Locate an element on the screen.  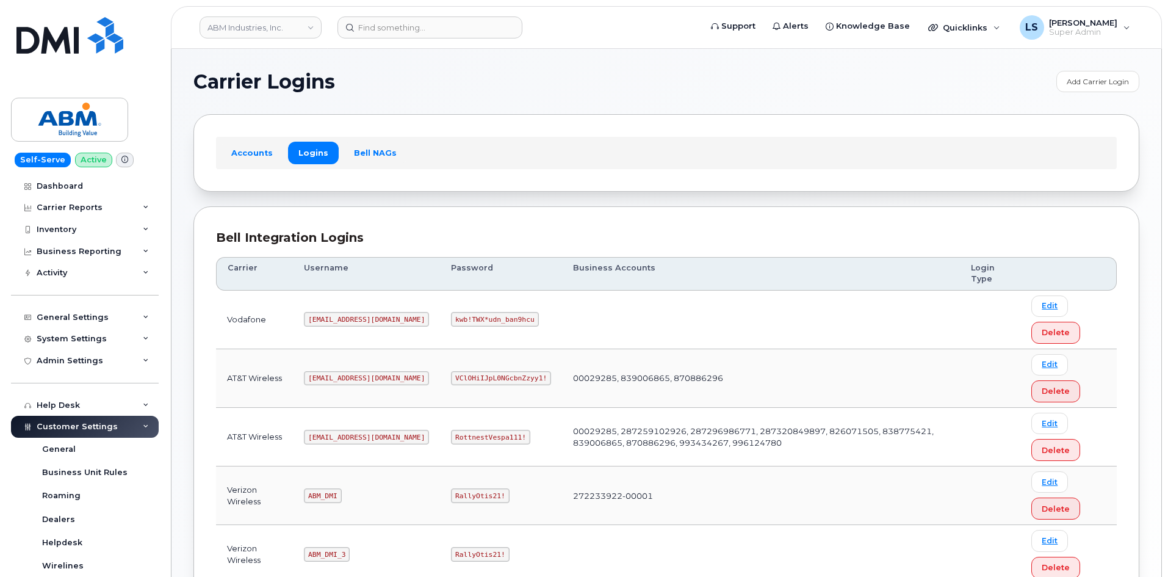
div: Bell Integration Logins is located at coordinates (666, 237).